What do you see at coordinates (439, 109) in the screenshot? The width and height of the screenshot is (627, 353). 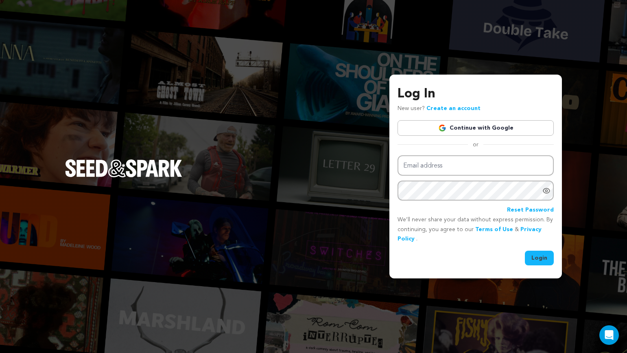 I see `p: New user?` at bounding box center [439, 109].